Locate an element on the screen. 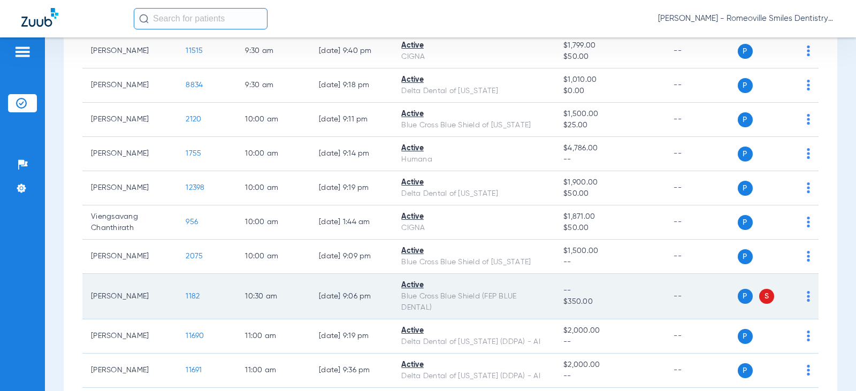  td: 10:30 AM is located at coordinates (273, 296).